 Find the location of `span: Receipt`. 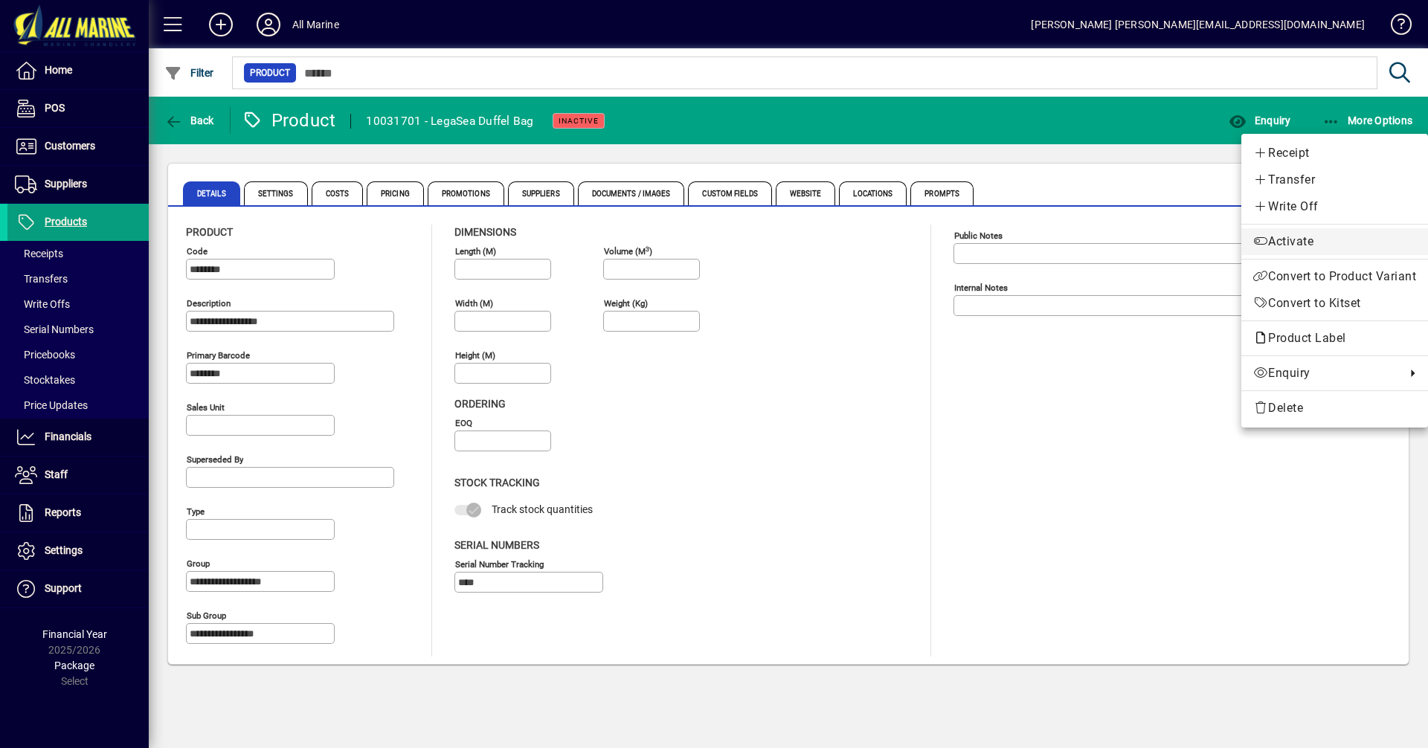

span: Receipt is located at coordinates (1334, 153).